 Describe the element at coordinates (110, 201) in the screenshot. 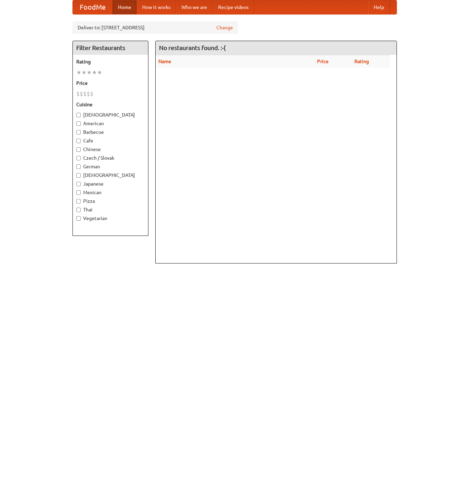

I see `label: Pizza` at that location.